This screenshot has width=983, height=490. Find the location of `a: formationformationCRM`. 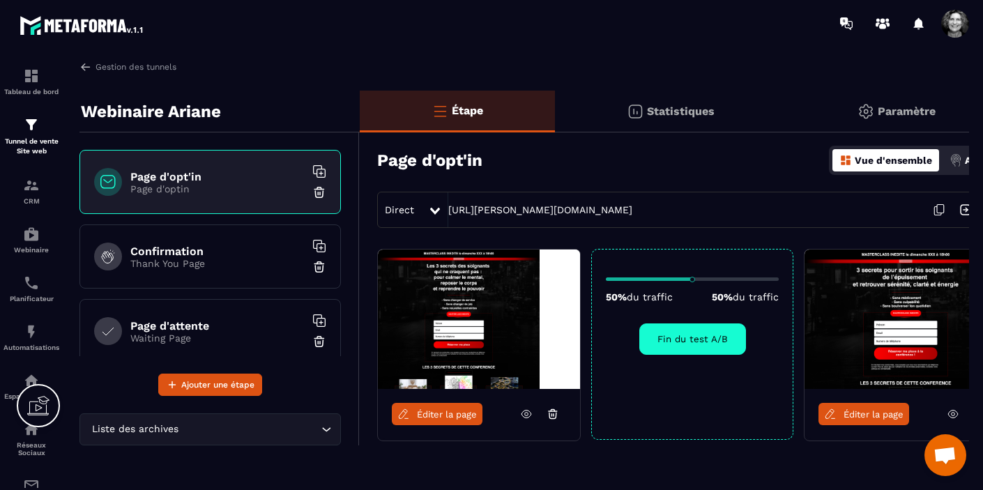

a: formationformationCRM is located at coordinates (31, 191).